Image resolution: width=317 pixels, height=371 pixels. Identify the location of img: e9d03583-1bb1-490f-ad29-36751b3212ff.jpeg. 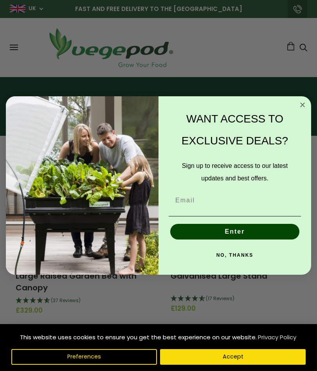
(82, 185).